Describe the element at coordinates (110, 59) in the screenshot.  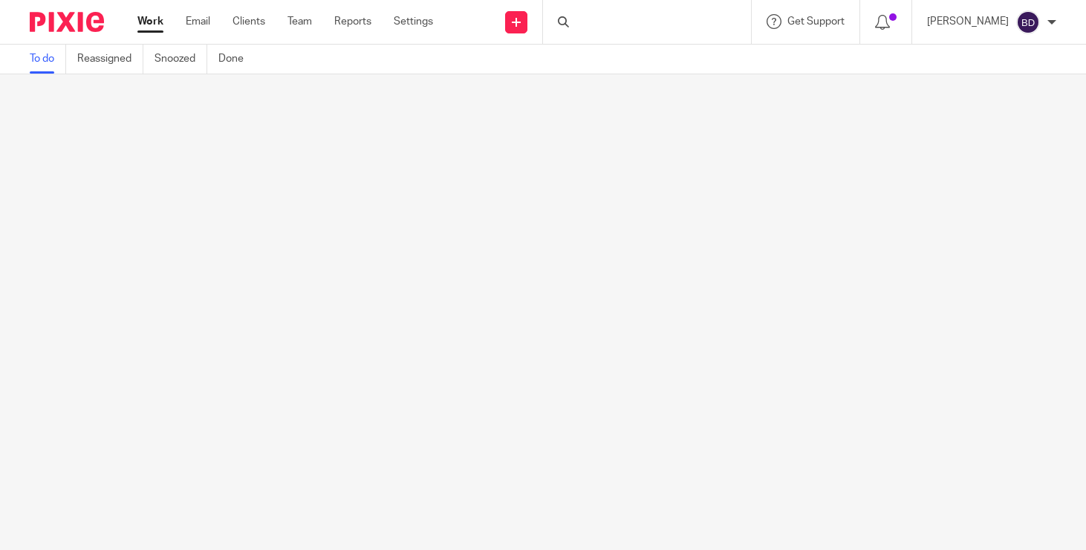
I see `a: Reassigned` at that location.